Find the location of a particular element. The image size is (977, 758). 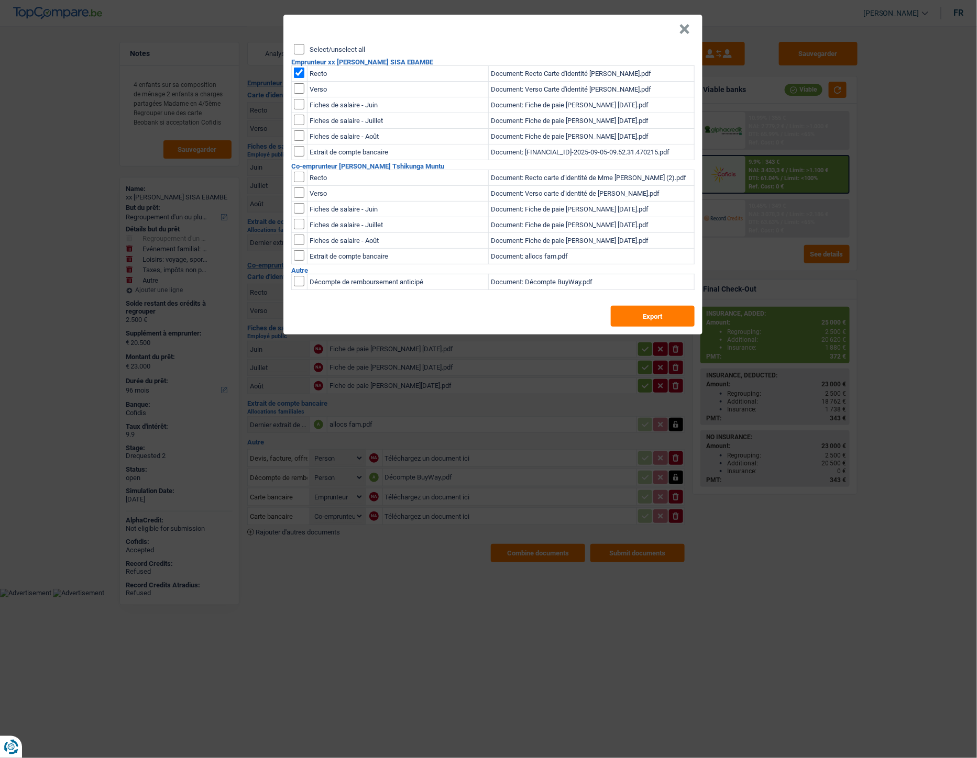

h2: Autre is located at coordinates (493, 270).